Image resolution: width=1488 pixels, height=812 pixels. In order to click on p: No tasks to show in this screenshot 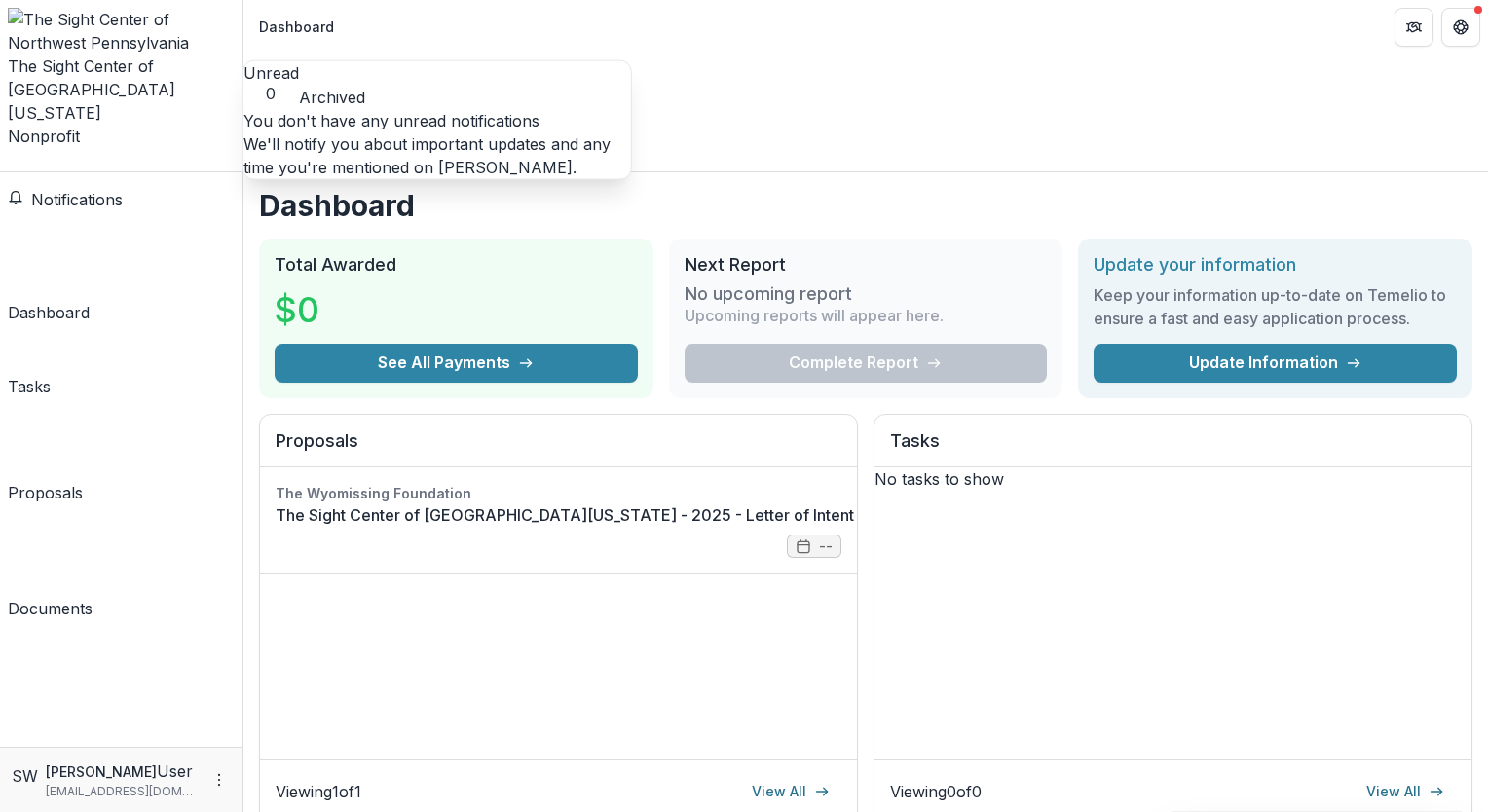, I will do `click(1172, 478)`.